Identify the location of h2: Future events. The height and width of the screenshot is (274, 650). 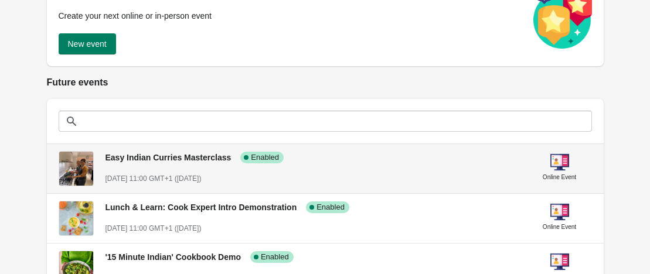
(325, 83).